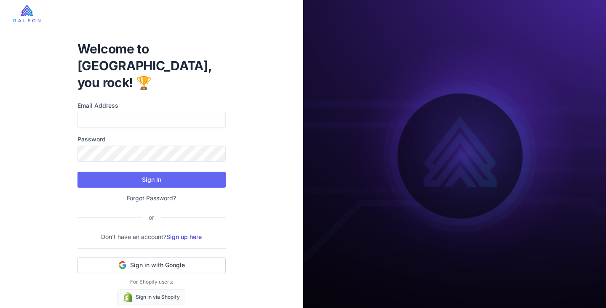  Describe the element at coordinates (152, 106) in the screenshot. I see `label: Email Address` at that location.